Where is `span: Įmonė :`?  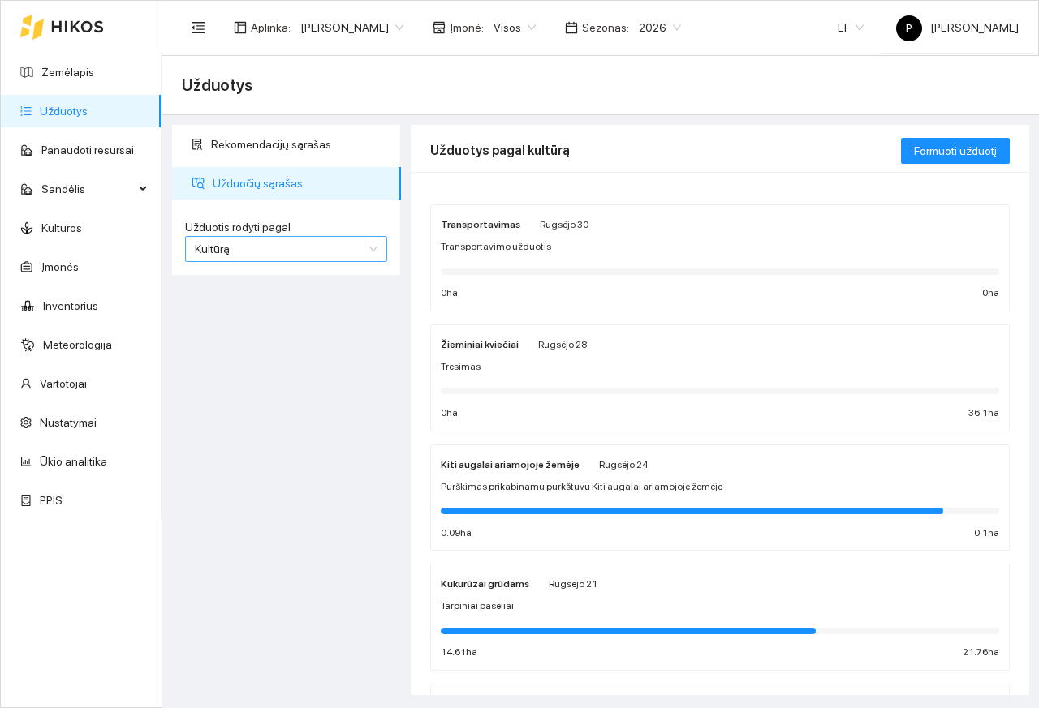 span: Įmonė : is located at coordinates (467, 28).